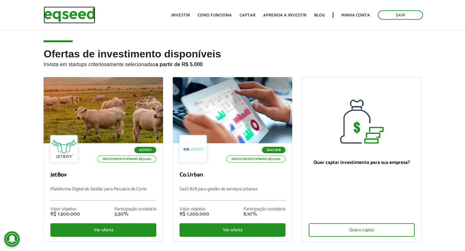 This screenshot has width=465, height=251. I want to click on p: Quer captar investimento para sua empresa?, so click(362, 163).